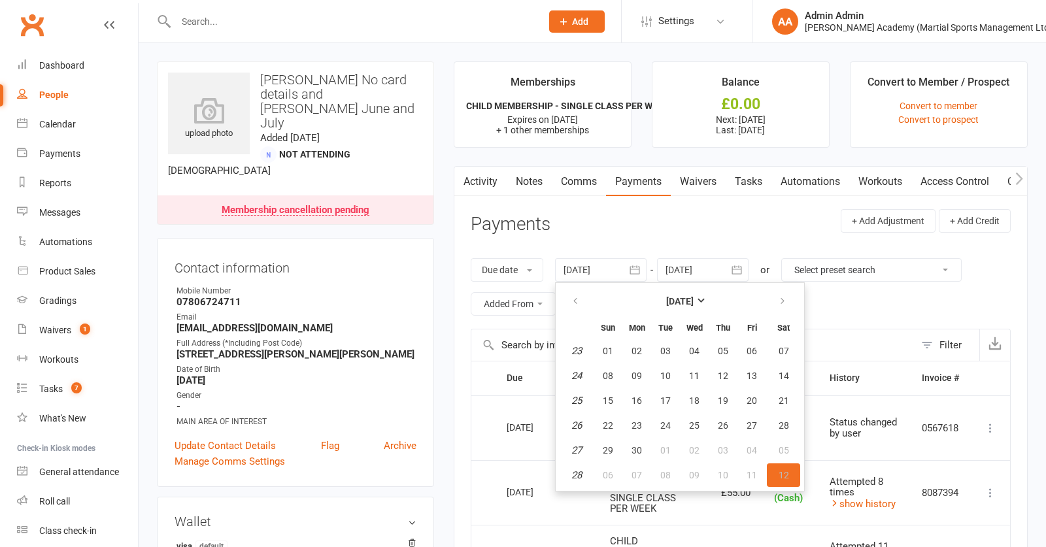  I want to click on span: Add, so click(580, 22).